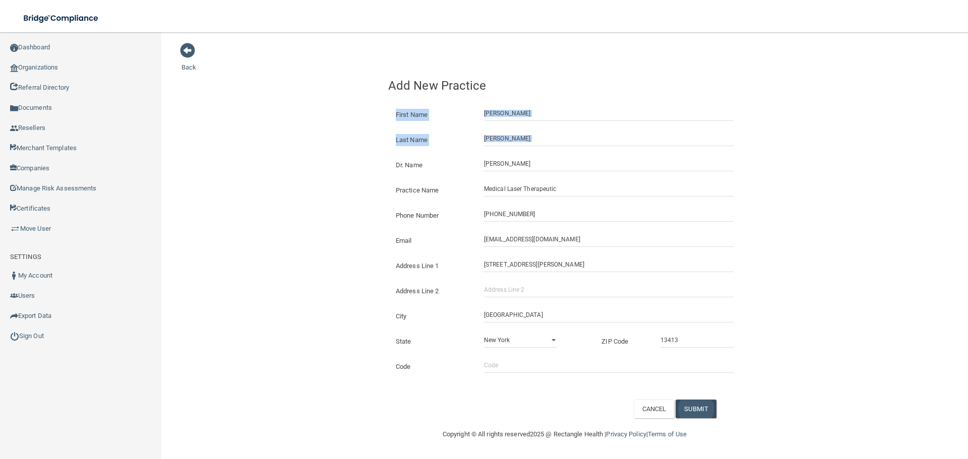  What do you see at coordinates (608, 164) in the screenshot?
I see `input: Doctor Name` at bounding box center [608, 164].